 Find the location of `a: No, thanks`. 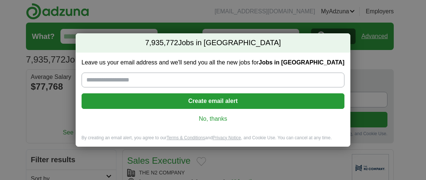

a: No, thanks is located at coordinates (213, 119).